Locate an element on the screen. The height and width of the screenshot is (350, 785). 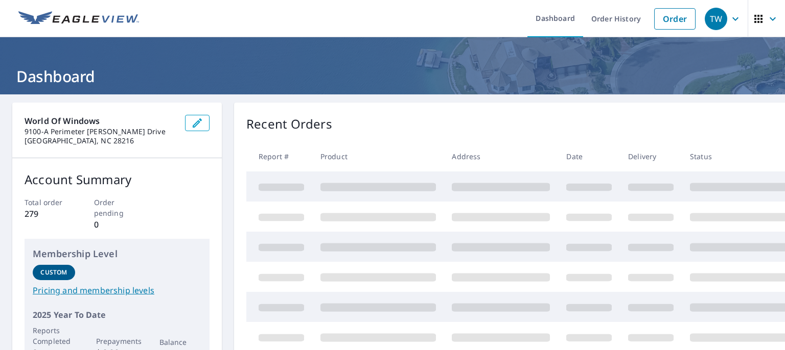
img: EV Logo is located at coordinates (79, 19).